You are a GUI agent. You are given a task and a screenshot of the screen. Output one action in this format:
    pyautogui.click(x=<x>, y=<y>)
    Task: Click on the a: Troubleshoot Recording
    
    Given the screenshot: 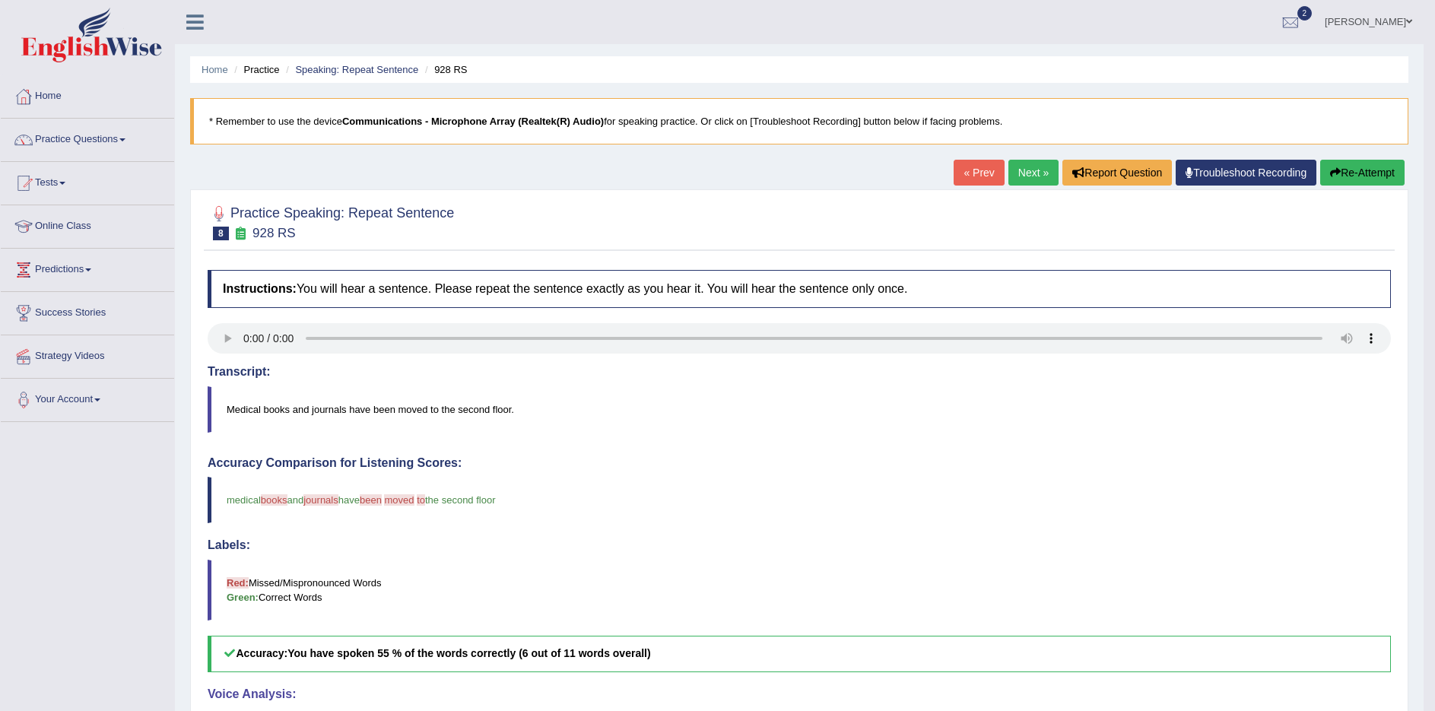 What is the action you would take?
    pyautogui.click(x=1246, y=173)
    